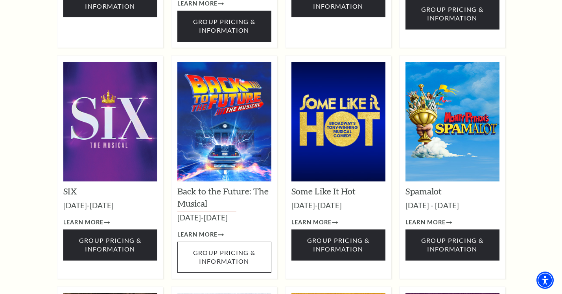 The height and width of the screenshot is (294, 562). What do you see at coordinates (429, 222) in the screenshot?
I see `a: April 28 - May 3, 2025 Learn More Group Pricing & Information - open in a new tab` at bounding box center [429, 222].